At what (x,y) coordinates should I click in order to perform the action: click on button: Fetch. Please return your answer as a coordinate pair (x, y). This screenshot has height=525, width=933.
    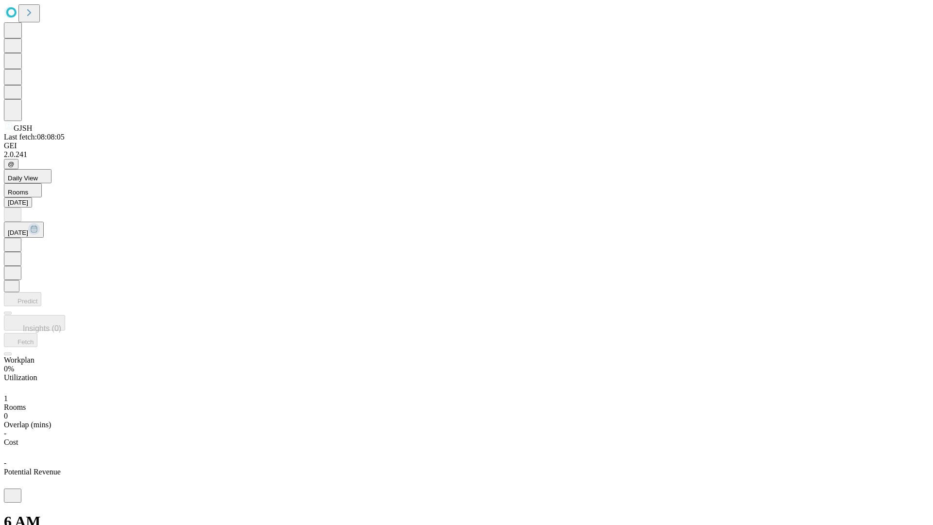
    Looking at the image, I should click on (20, 340).